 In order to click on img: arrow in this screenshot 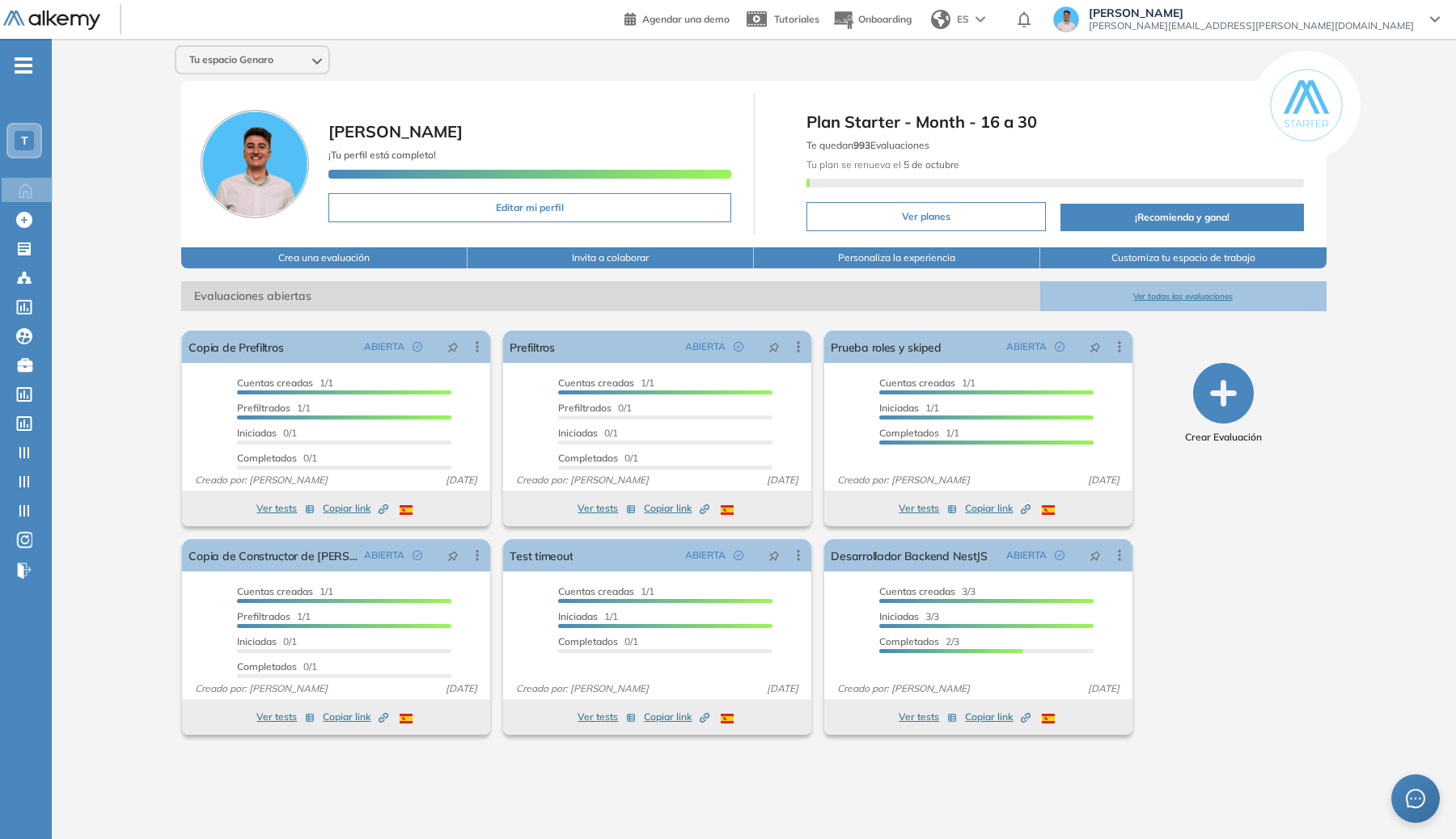, I will do `click(980, 19)`.